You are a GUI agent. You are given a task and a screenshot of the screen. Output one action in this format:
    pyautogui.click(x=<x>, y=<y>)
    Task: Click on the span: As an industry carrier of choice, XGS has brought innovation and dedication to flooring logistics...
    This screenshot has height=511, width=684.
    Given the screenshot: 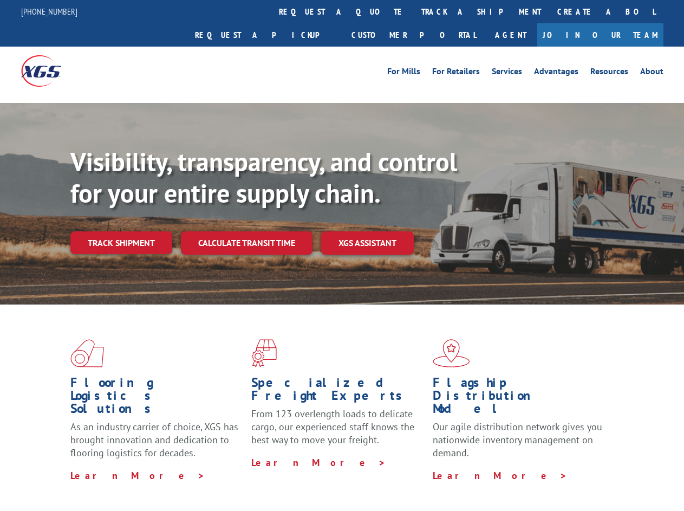 What is the action you would take?
    pyautogui.click(x=154, y=439)
    